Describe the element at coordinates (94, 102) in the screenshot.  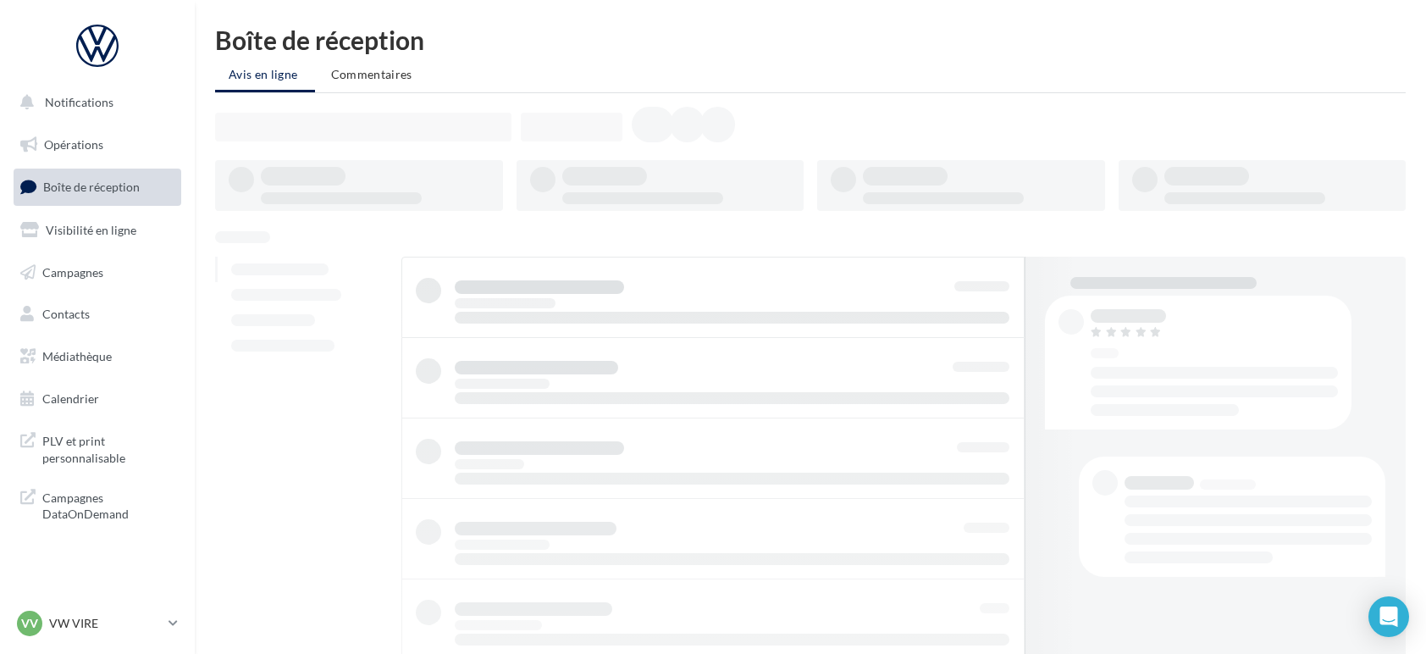
I see `button: Notifications` at that location.